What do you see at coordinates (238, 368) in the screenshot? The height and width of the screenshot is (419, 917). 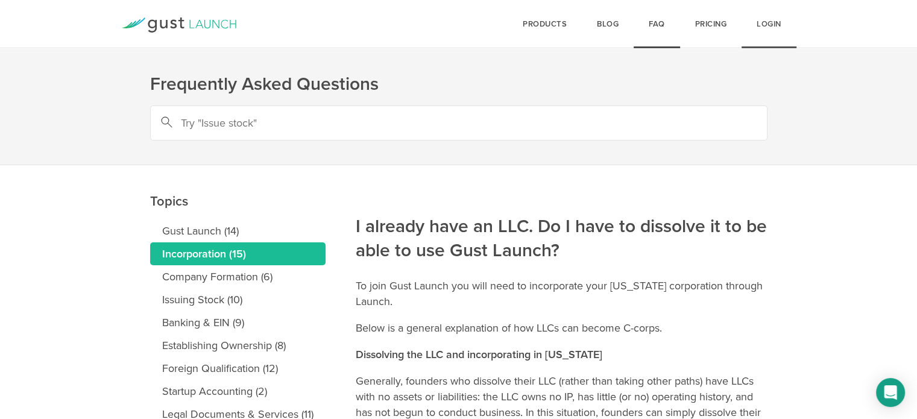 I see `a: Foreign Qualification (12)` at bounding box center [238, 368].